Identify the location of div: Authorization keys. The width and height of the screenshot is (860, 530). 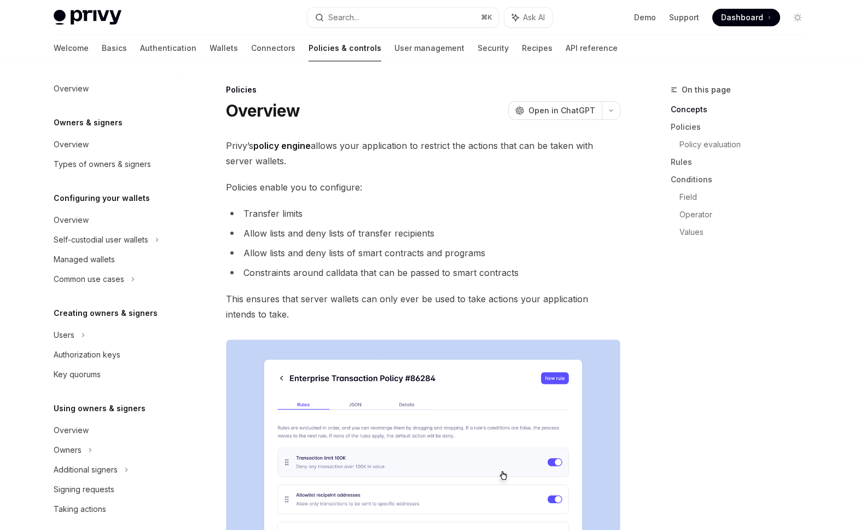
(87, 355).